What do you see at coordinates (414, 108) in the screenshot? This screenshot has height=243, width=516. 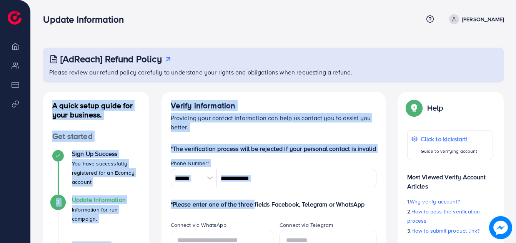 I see `img: Popup guide` at bounding box center [414, 108].